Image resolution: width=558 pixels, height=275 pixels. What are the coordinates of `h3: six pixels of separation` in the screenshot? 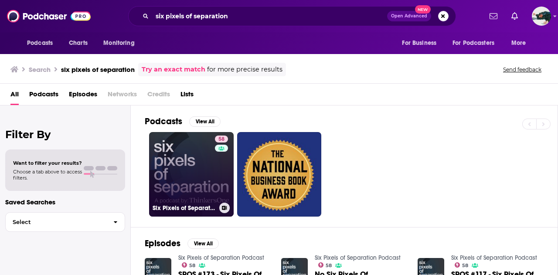 It's located at (98, 69).